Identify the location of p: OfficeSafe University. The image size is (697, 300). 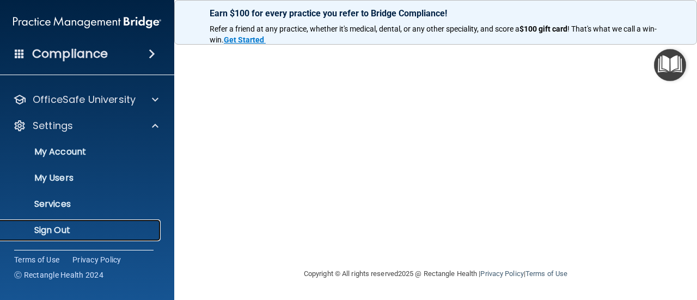
(84, 100).